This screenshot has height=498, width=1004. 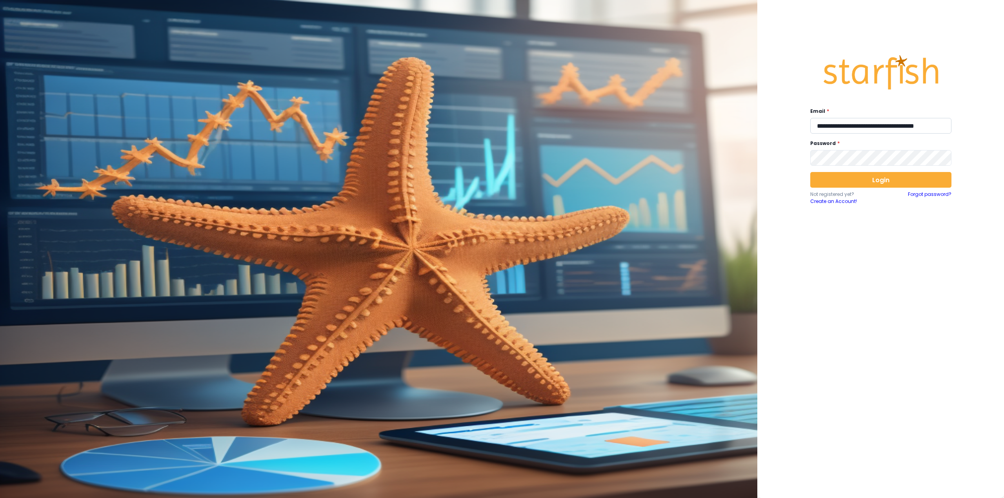 I want to click on a: Create an Account!, so click(x=846, y=202).